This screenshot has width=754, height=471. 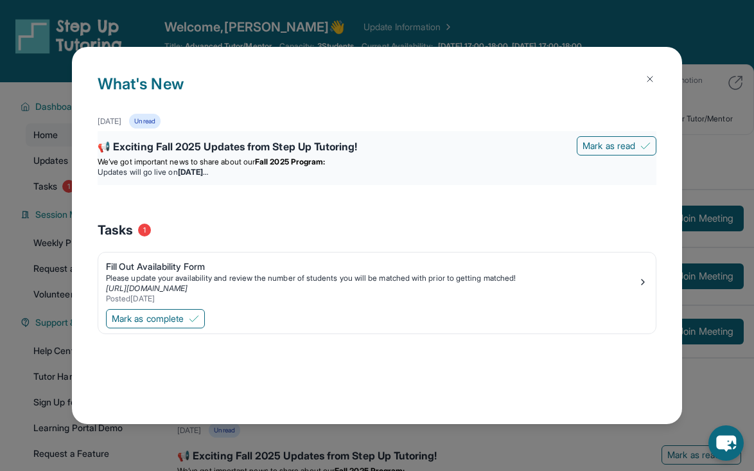 What do you see at coordinates (377, 279) in the screenshot?
I see `a: Fill Out Availability FormPlease update your availability and review the number of students you w...` at bounding box center [377, 279].